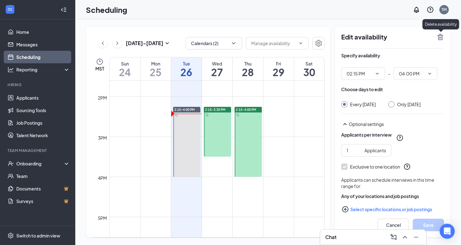  Describe the element at coordinates (393, 183) in the screenshot. I see `div: Applicants can schedule interviews in this time range for:` at that location.